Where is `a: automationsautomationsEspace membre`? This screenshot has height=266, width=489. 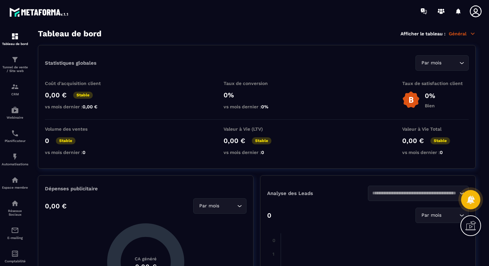 a: automationsautomationsEspace membre is located at coordinates (15, 182).